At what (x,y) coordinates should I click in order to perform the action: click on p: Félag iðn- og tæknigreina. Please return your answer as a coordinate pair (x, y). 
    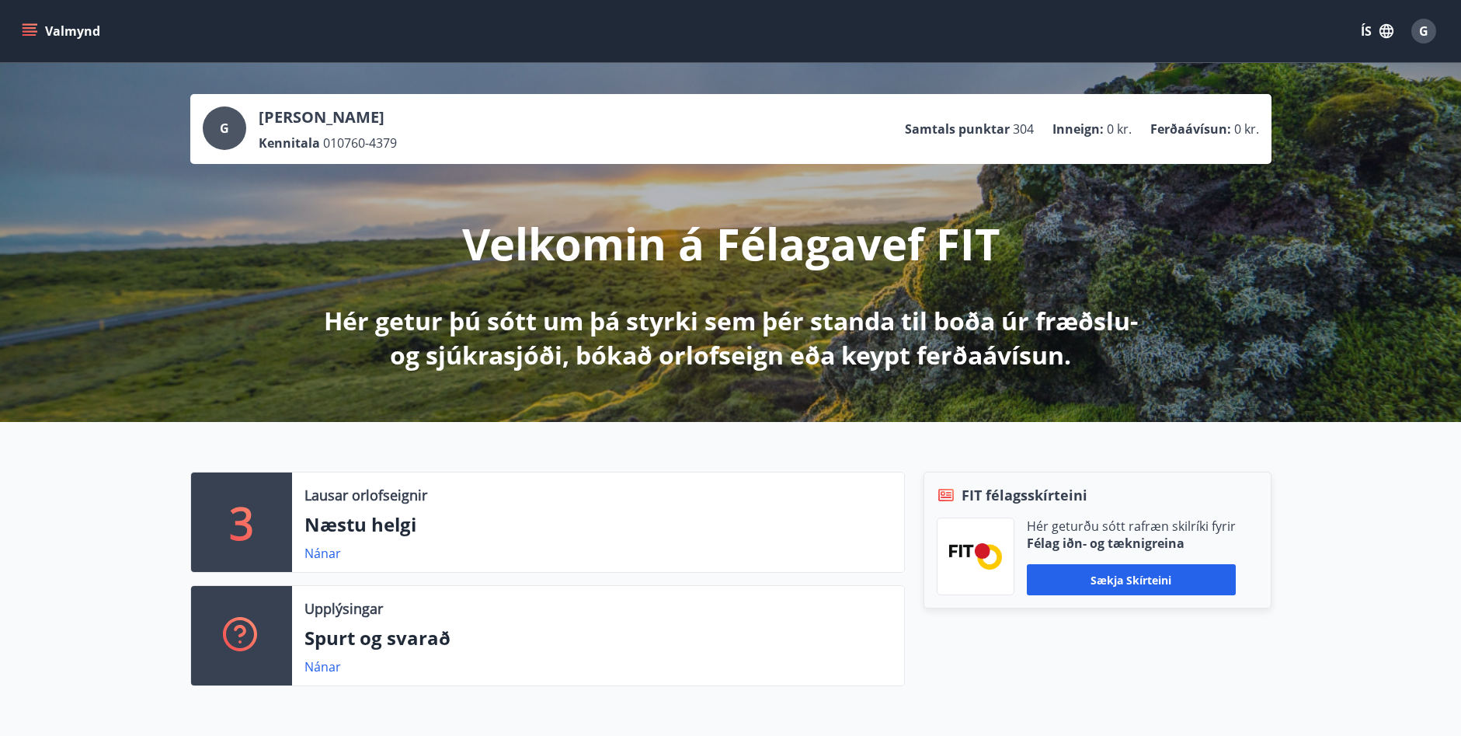
    Looking at the image, I should click on (1131, 543).